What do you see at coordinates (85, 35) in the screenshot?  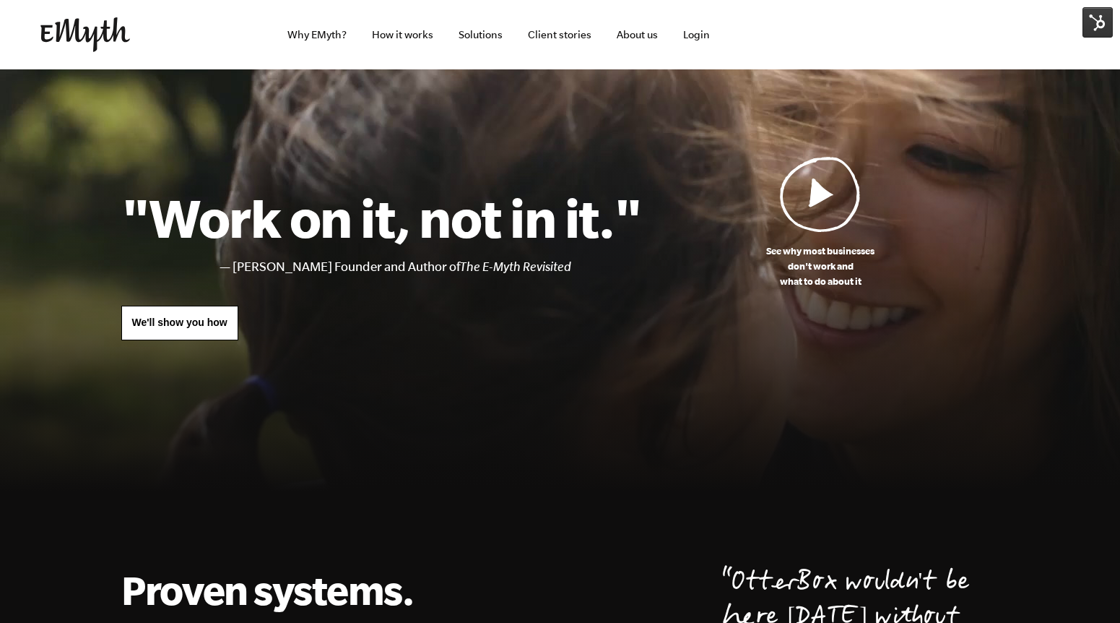 I see `img: EMyth` at bounding box center [85, 35].